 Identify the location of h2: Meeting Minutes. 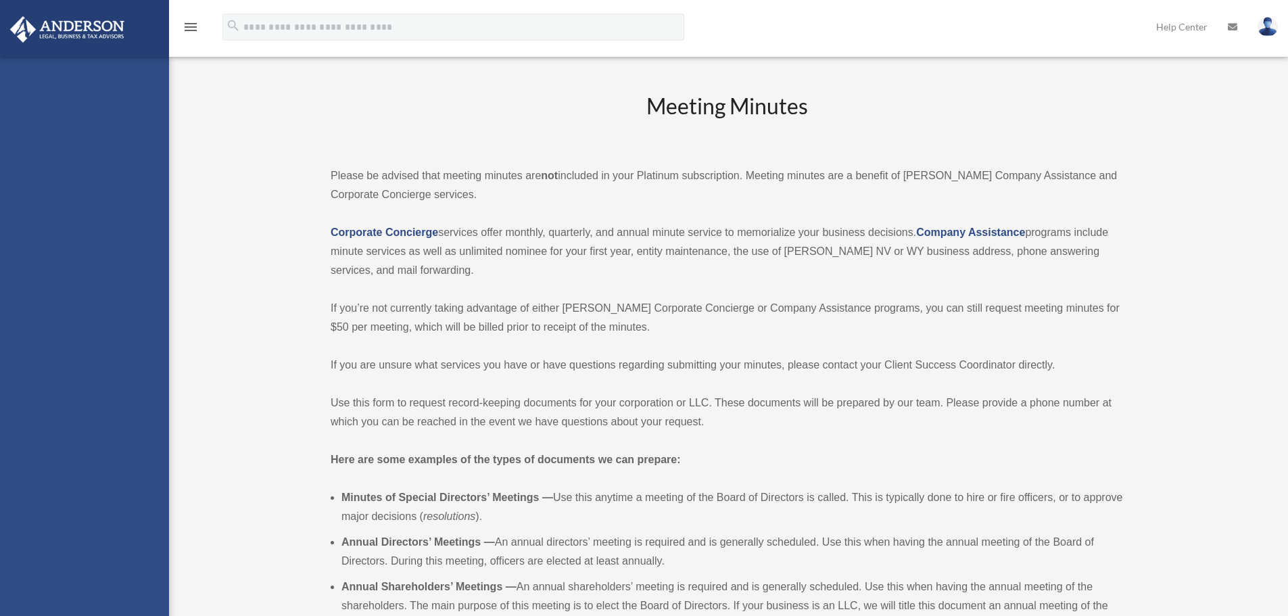
(727, 119).